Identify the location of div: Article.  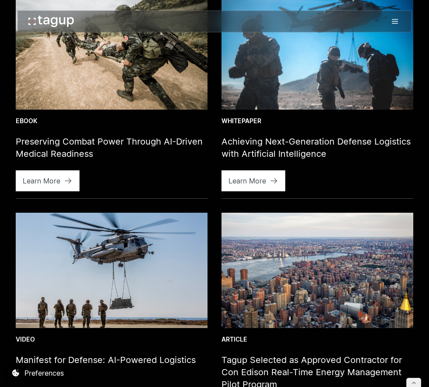
(317, 340).